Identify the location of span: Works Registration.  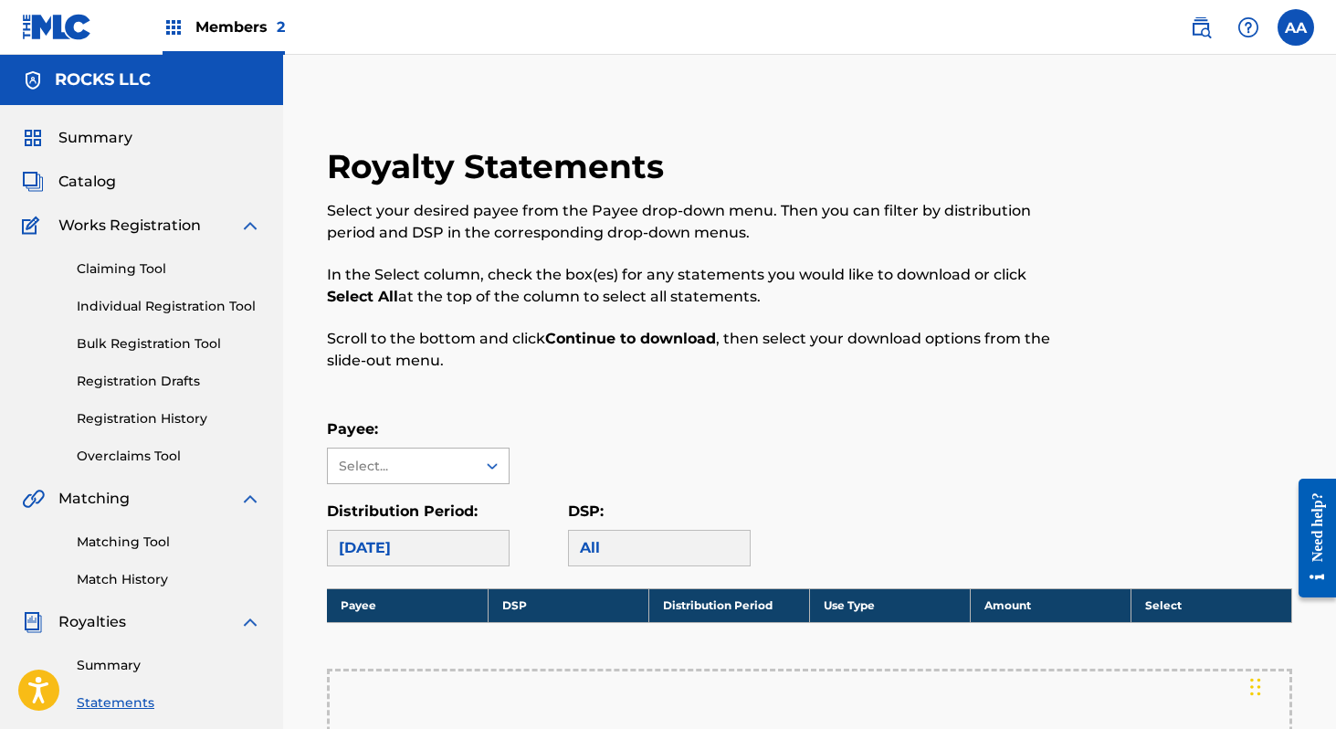
(130, 226).